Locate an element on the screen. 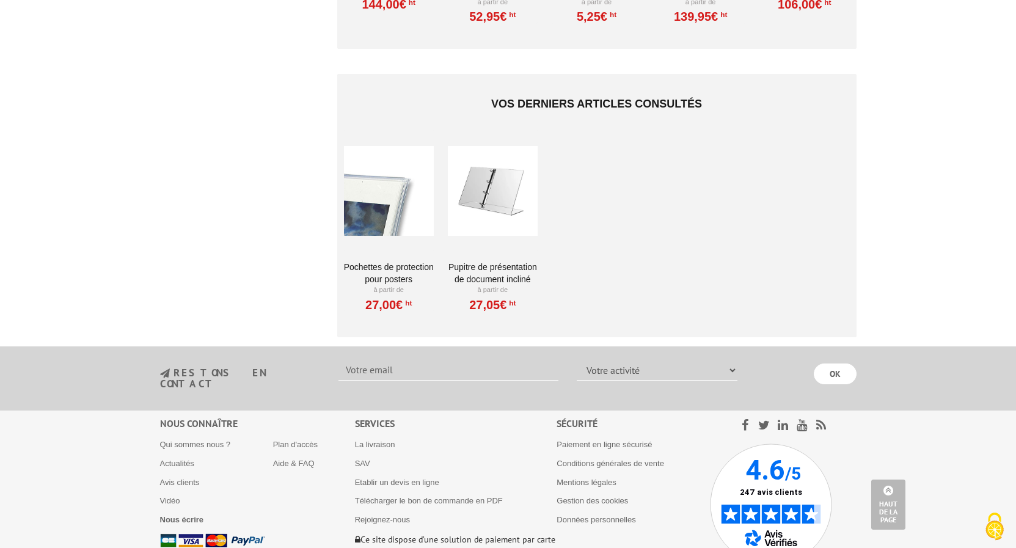 The height and width of the screenshot is (548, 1016). a: 52,95€HT is located at coordinates (493, 16).